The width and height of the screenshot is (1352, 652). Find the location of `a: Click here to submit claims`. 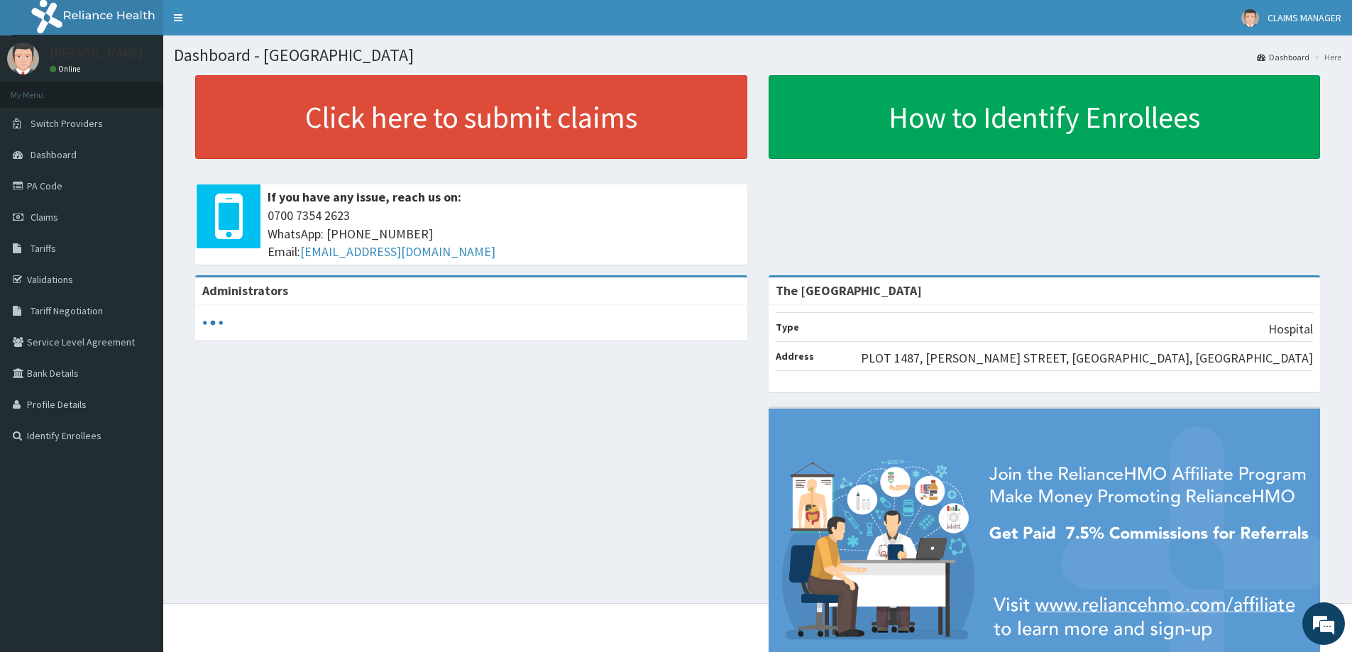

a: Click here to submit claims is located at coordinates (471, 117).